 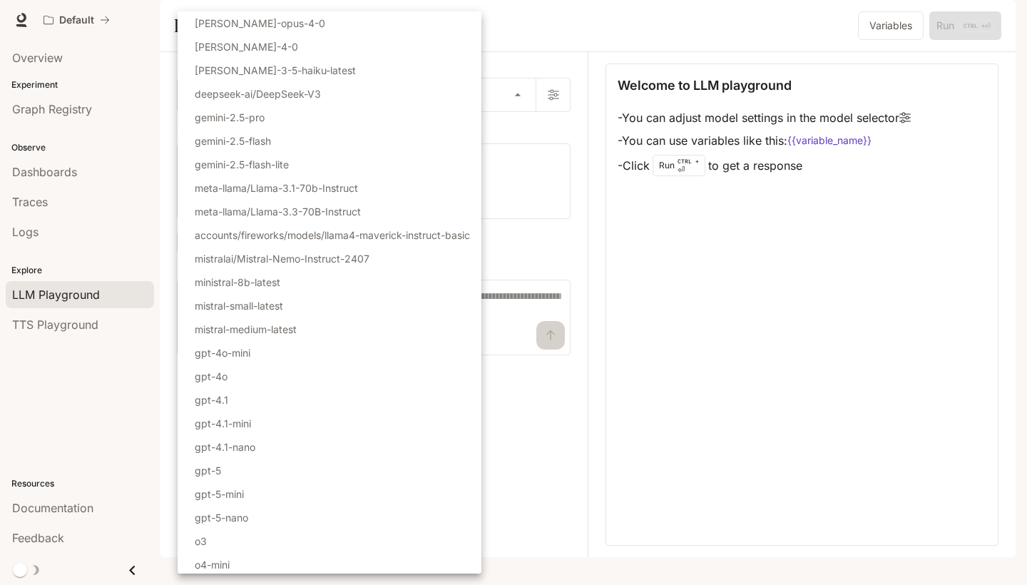 I want to click on p: meta-llama/Llama-3.3-70B-Instruct, so click(x=277, y=211).